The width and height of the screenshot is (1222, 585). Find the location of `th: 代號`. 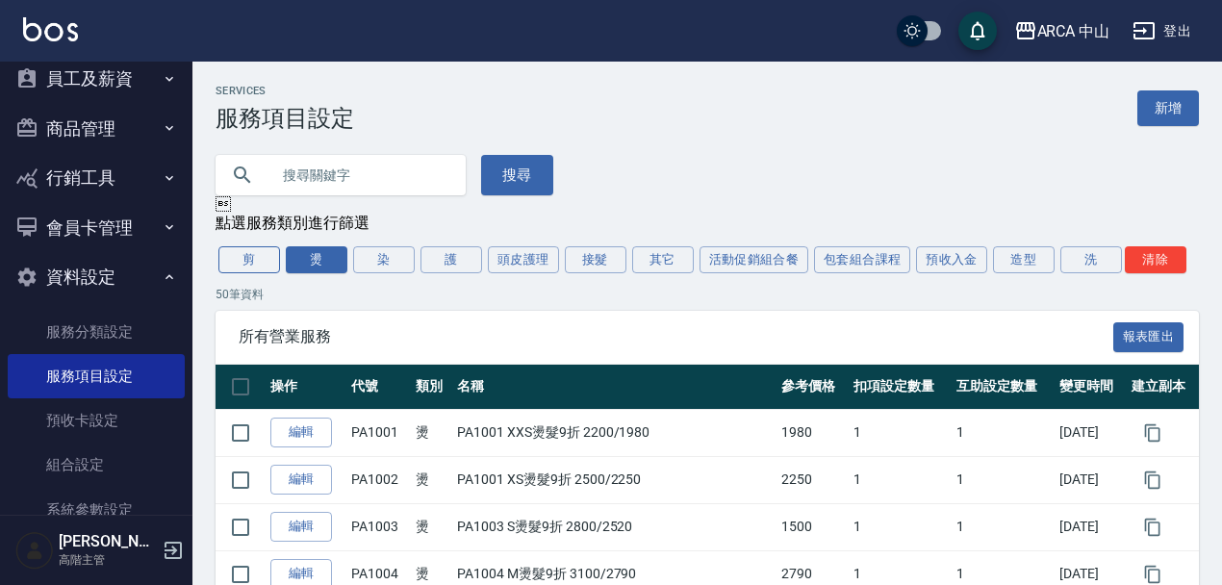

th: 代號 is located at coordinates (378, 387).